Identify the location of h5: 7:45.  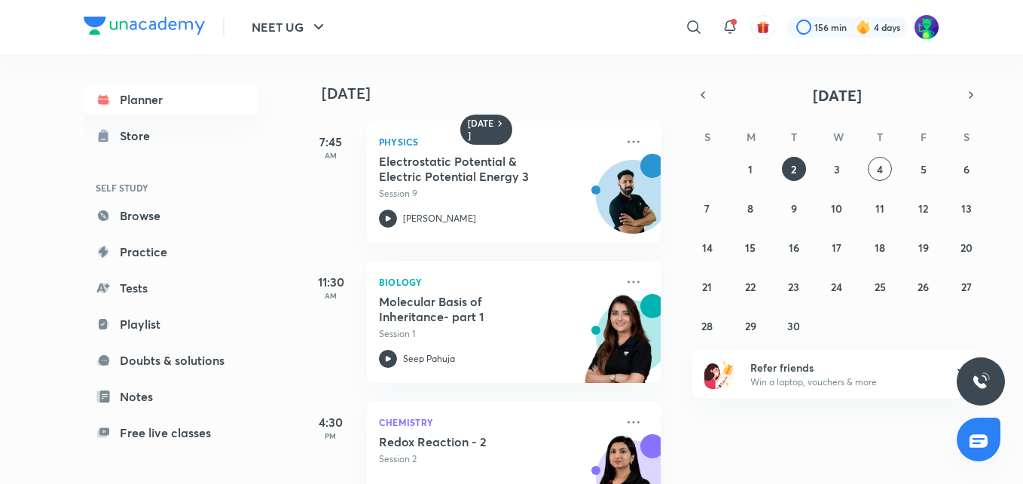
(331, 142).